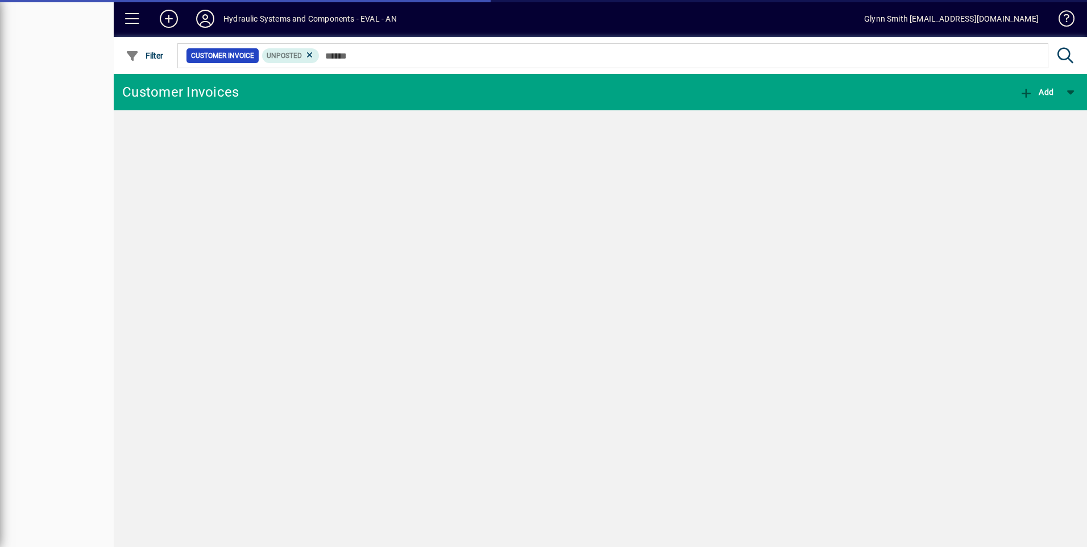 Image resolution: width=1087 pixels, height=547 pixels. What do you see at coordinates (284, 56) in the screenshot?
I see `span: Unposted` at bounding box center [284, 56].